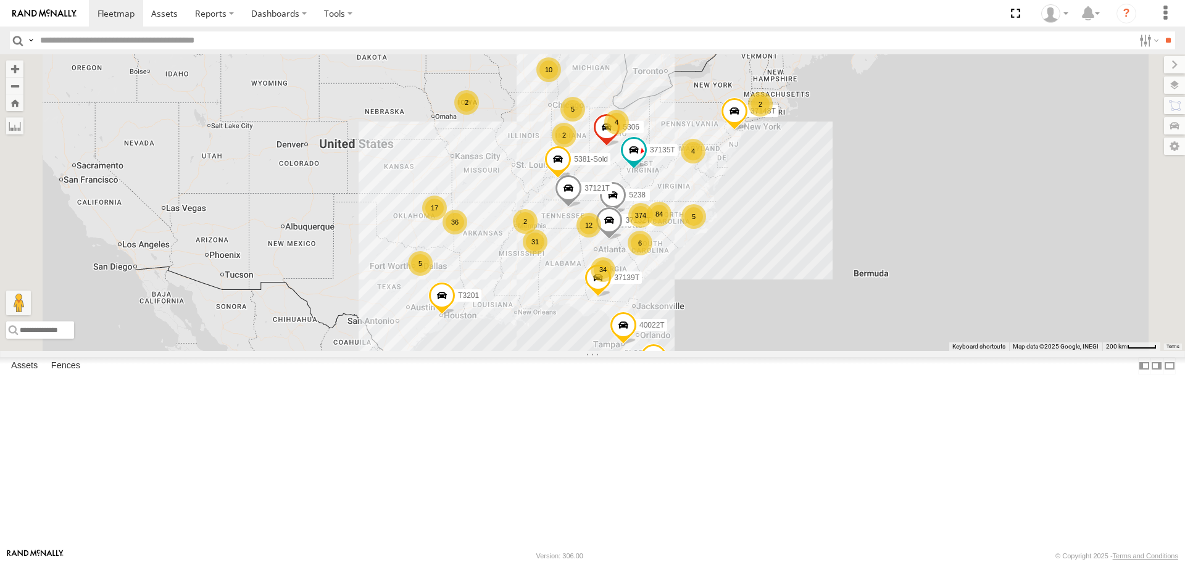  Describe the element at coordinates (1147, 40) in the screenshot. I see `label: Search Filter Options` at that location.